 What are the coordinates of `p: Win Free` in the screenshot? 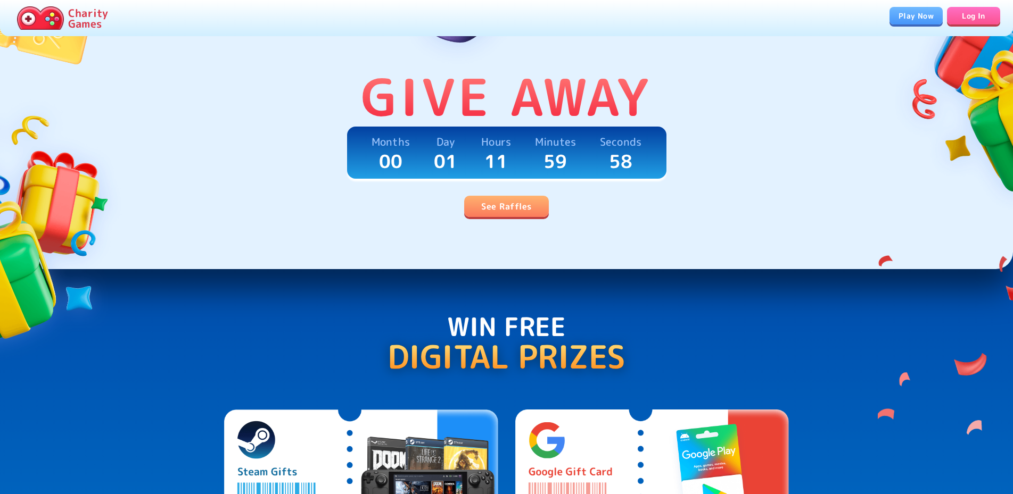 It's located at (506, 327).